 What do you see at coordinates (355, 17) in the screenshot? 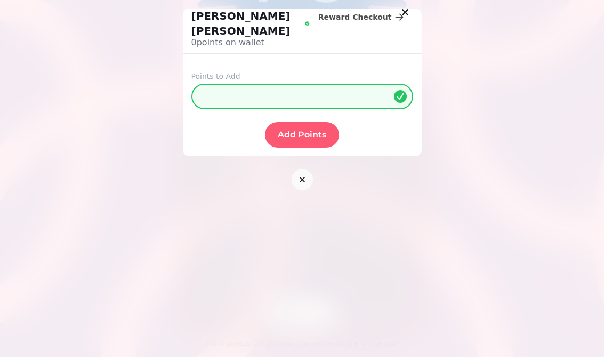
I see `span: Reward Checkout` at bounding box center [355, 17].